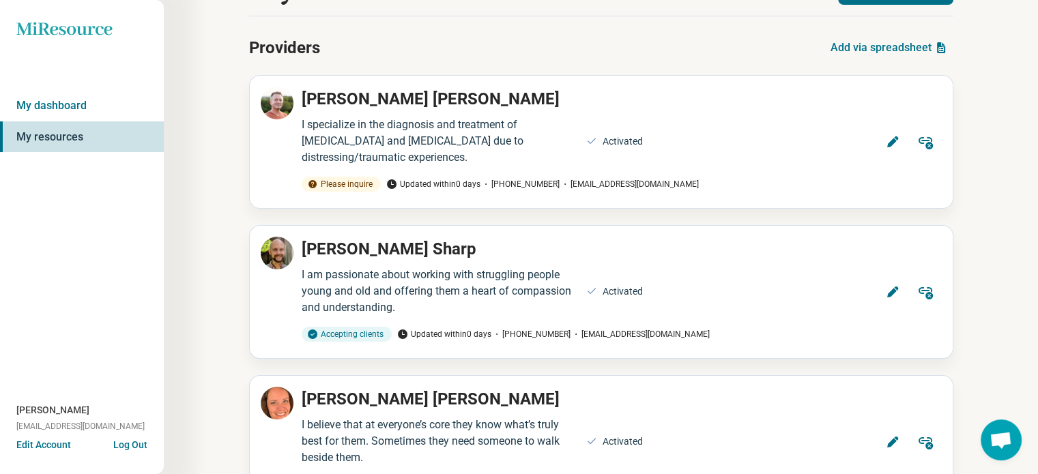 The width and height of the screenshot is (1038, 474). Describe the element at coordinates (130, 444) in the screenshot. I see `button: Log Out` at that location.